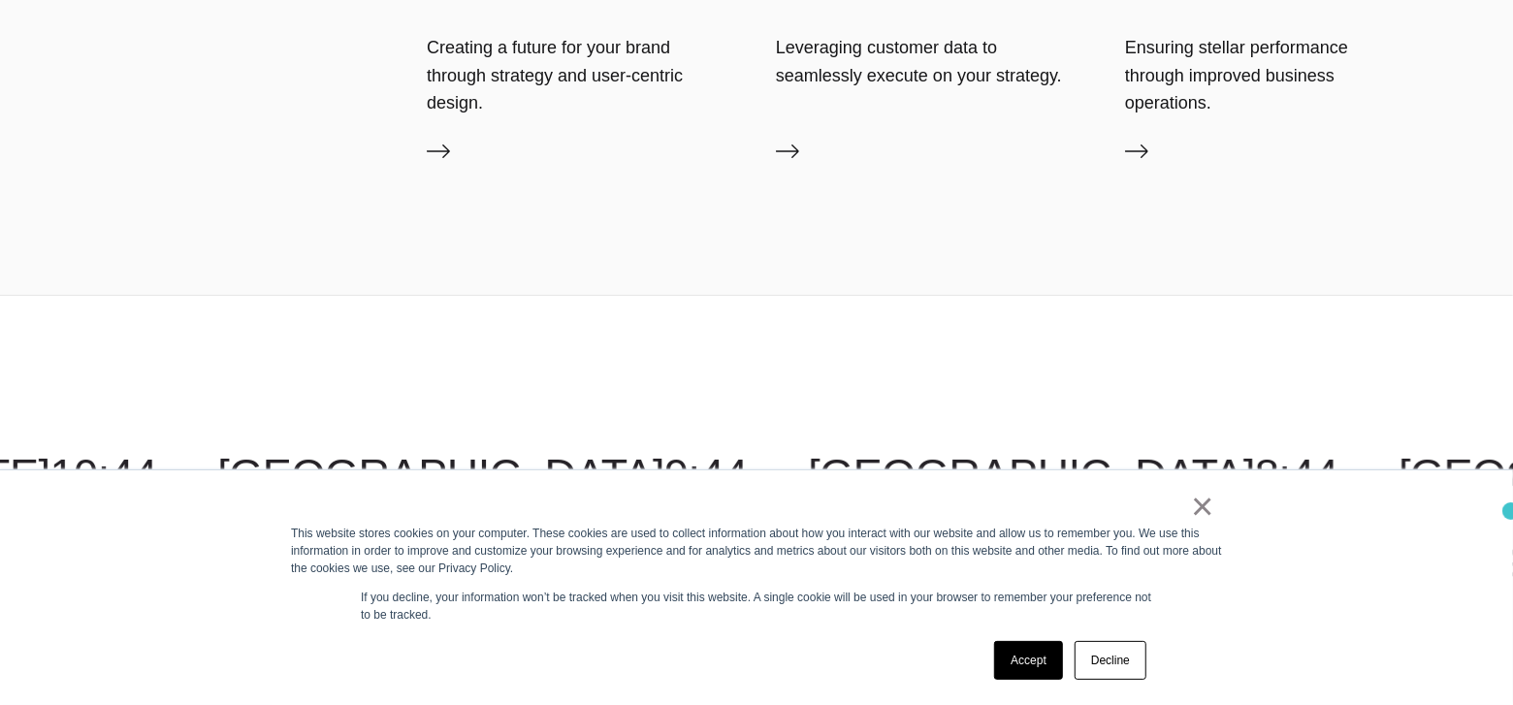  What do you see at coordinates (1028, 660) in the screenshot?
I see `a: Accept` at bounding box center [1028, 660].